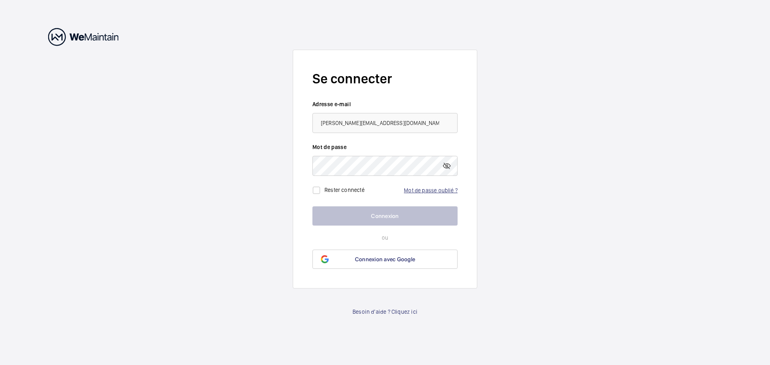  I want to click on span: Connexion avec Google, so click(385, 259).